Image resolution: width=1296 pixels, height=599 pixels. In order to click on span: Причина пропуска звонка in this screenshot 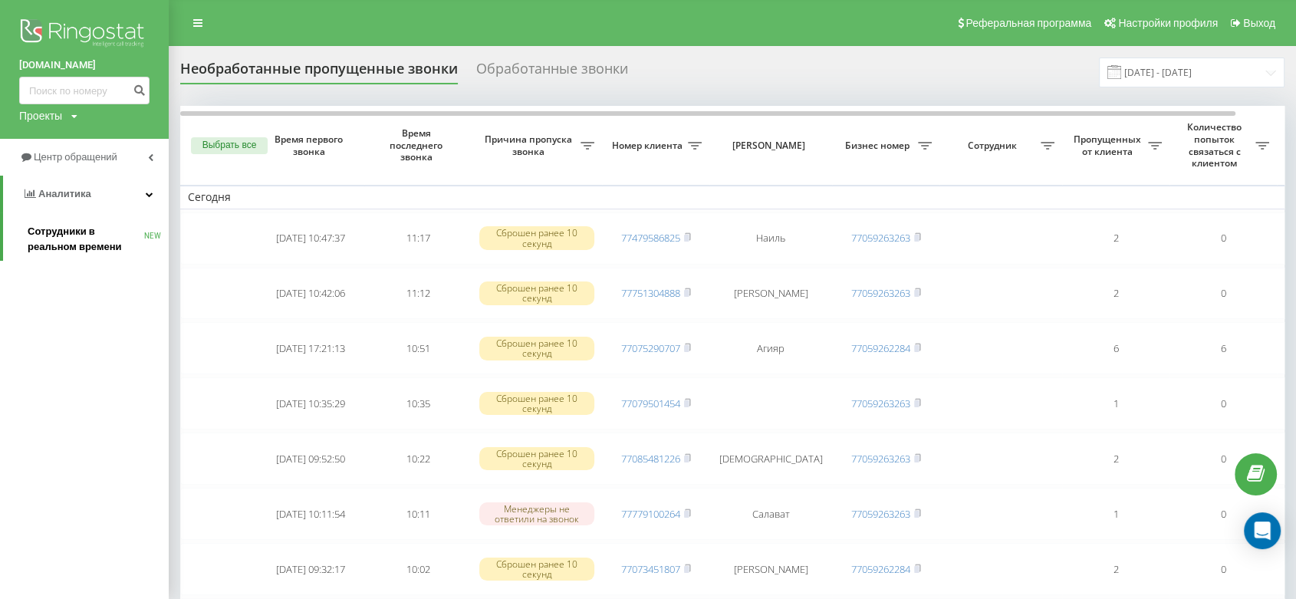, I will do `click(530, 145)`.